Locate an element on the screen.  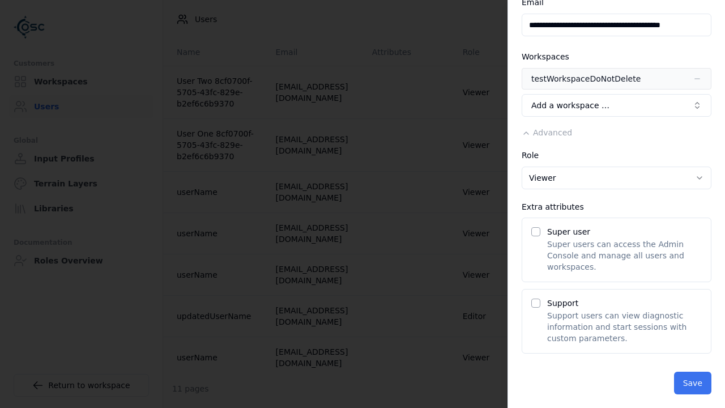
label: Super user is located at coordinates (569, 232).